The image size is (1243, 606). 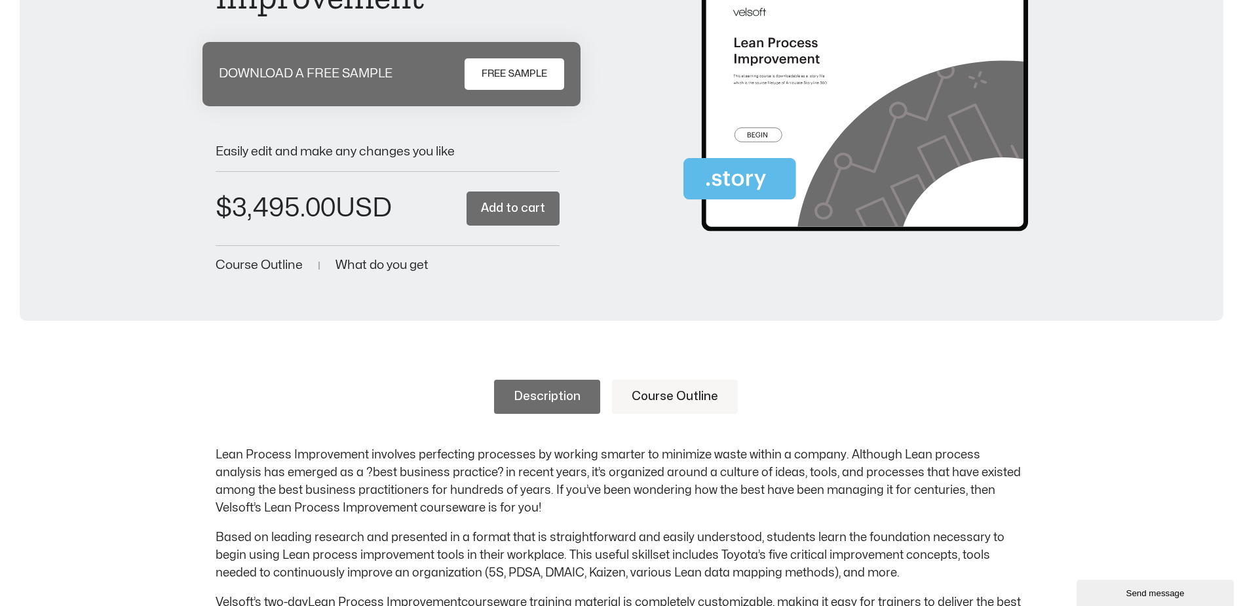 What do you see at coordinates (547, 397) in the screenshot?
I see `a: Description` at bounding box center [547, 397].